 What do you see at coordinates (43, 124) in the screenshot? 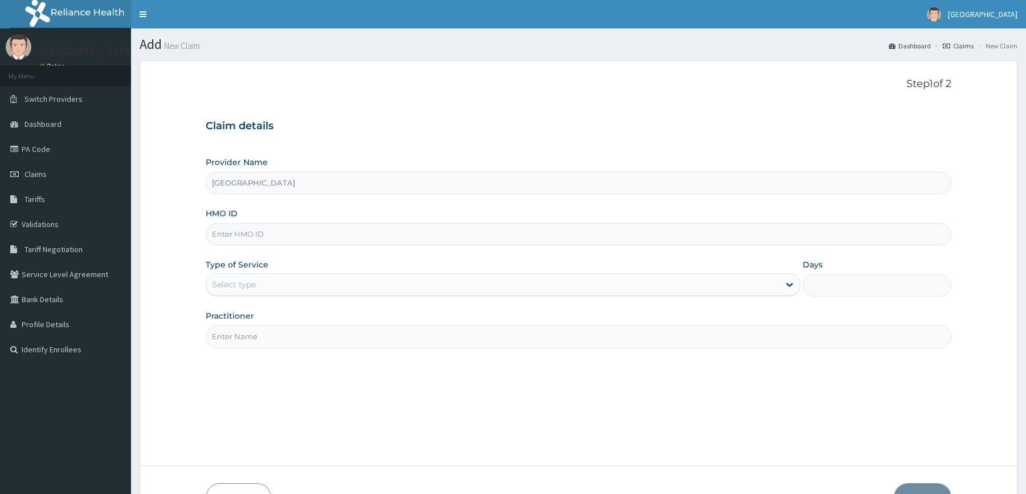
I see `span: Dashboard` at bounding box center [43, 124].